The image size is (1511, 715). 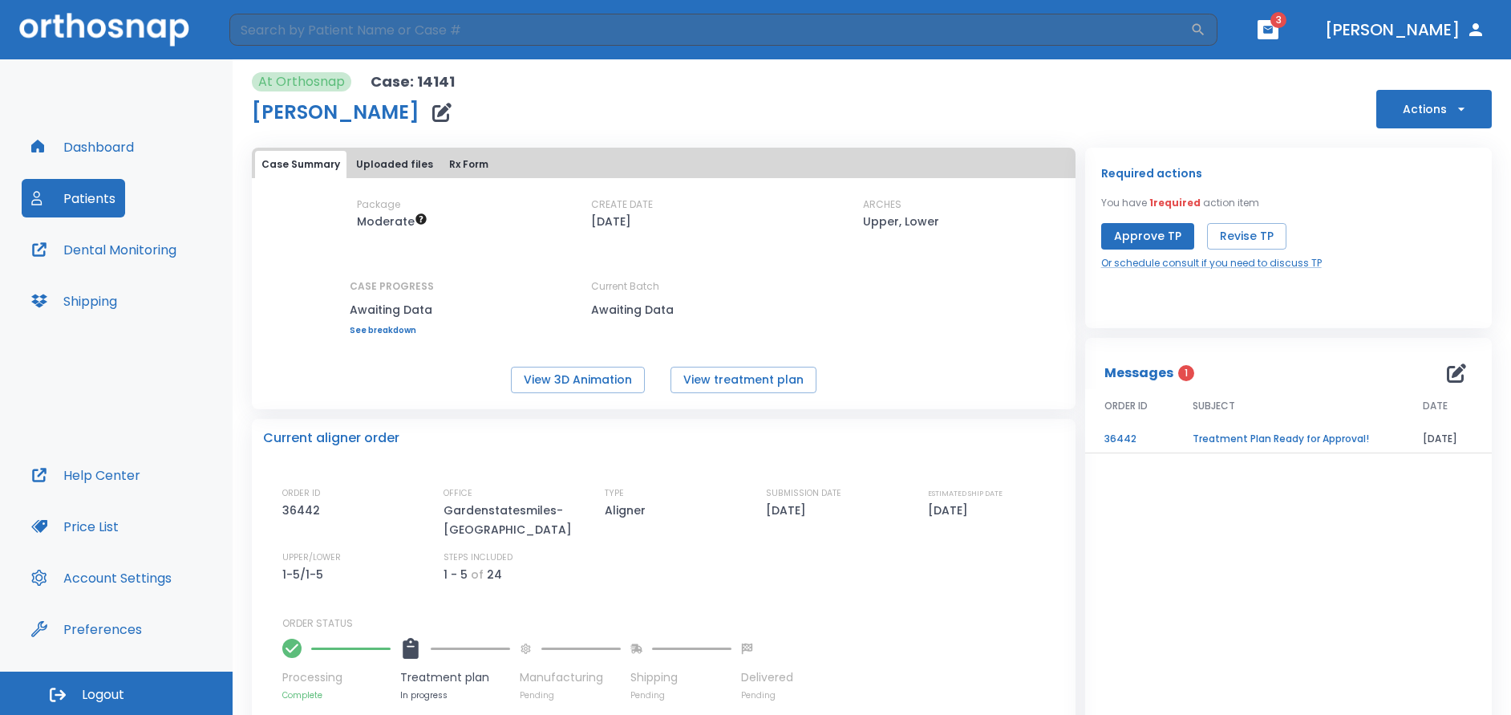 I want to click on p: Aligner, so click(x=628, y=510).